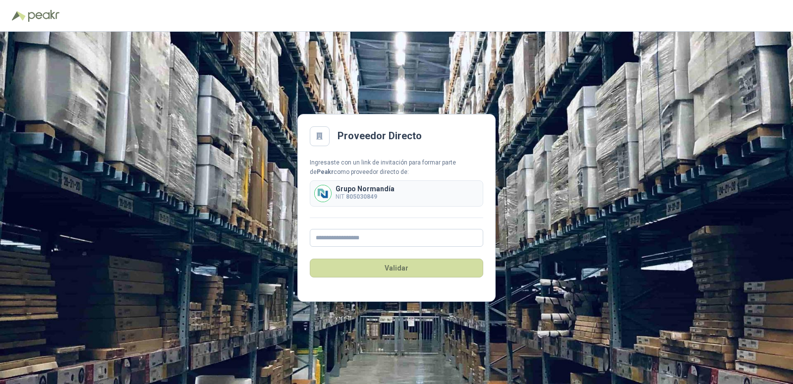 The width and height of the screenshot is (793, 384). What do you see at coordinates (44, 16) in the screenshot?
I see `img: Peakr` at bounding box center [44, 16].